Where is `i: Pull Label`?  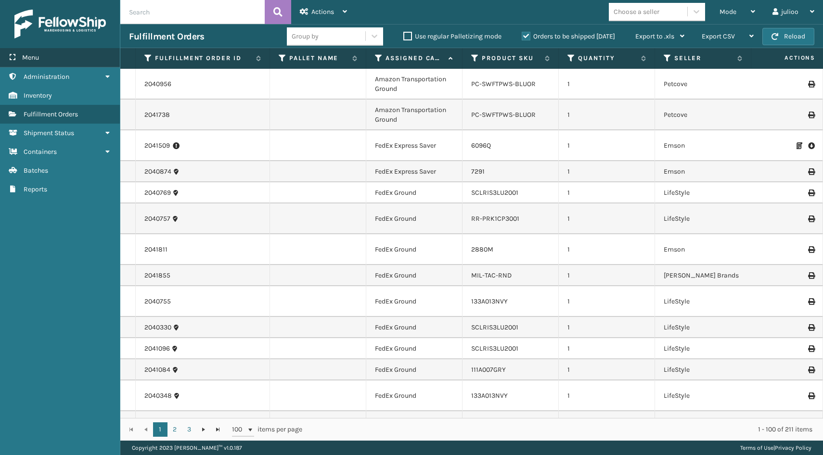
i: Pull Label is located at coordinates (811, 146).